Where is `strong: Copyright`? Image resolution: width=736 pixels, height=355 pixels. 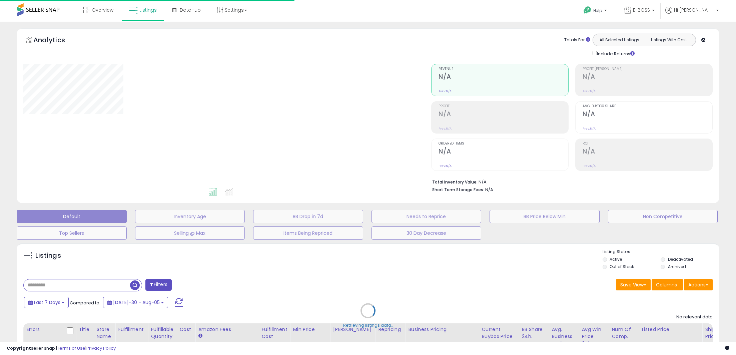
strong: Copyright is located at coordinates (19, 348).